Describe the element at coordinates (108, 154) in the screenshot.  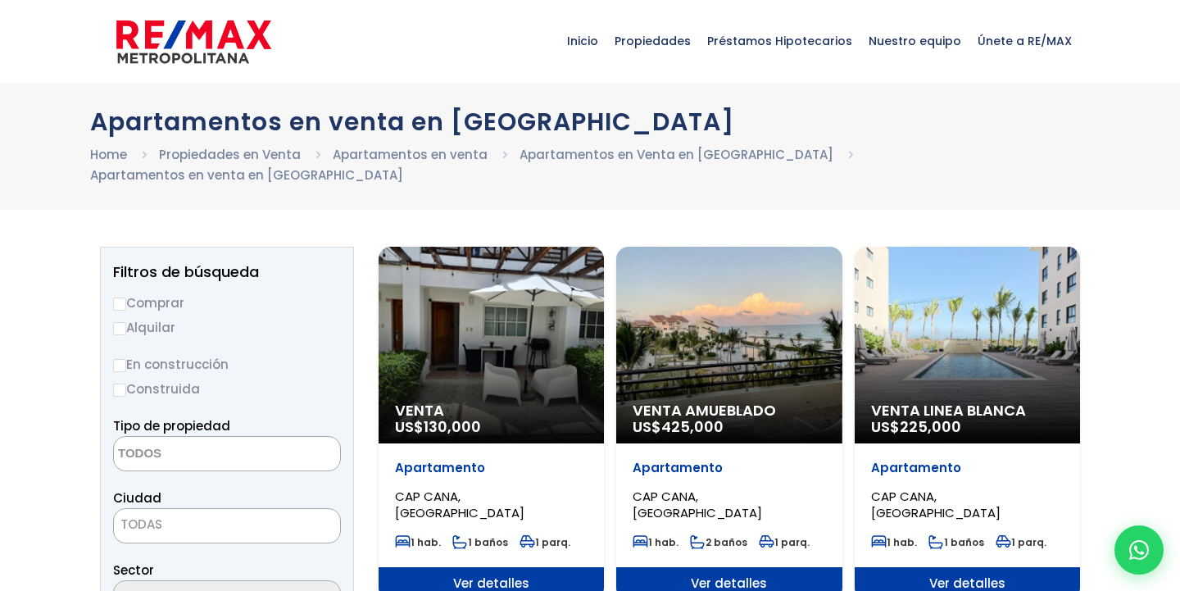
I see `a: Home` at that location.